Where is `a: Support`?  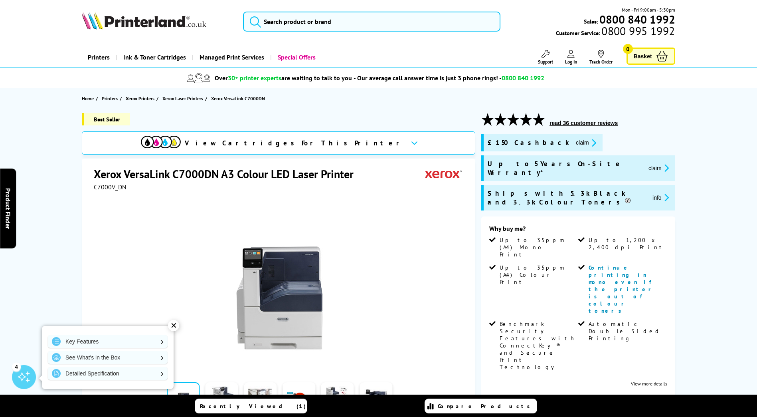 a: Support is located at coordinates (545, 57).